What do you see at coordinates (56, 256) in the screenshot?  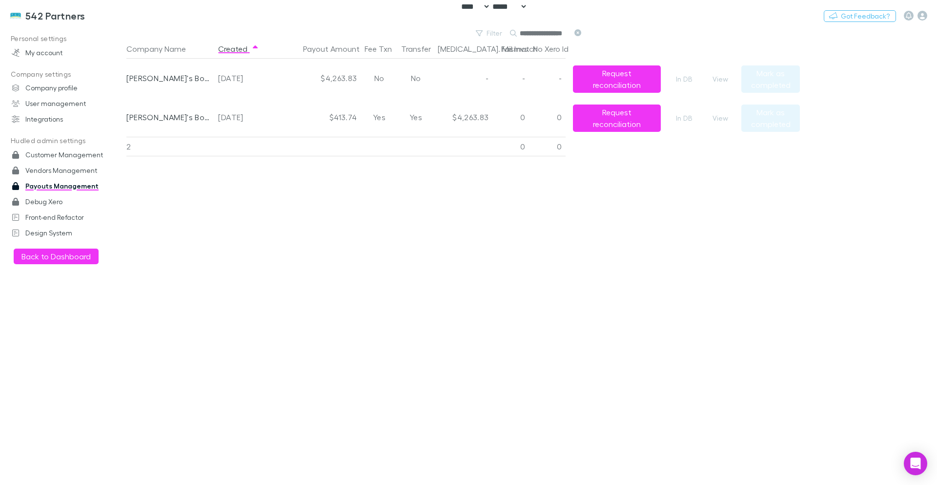 I see `button: Back to Dashboard` at bounding box center [56, 256].